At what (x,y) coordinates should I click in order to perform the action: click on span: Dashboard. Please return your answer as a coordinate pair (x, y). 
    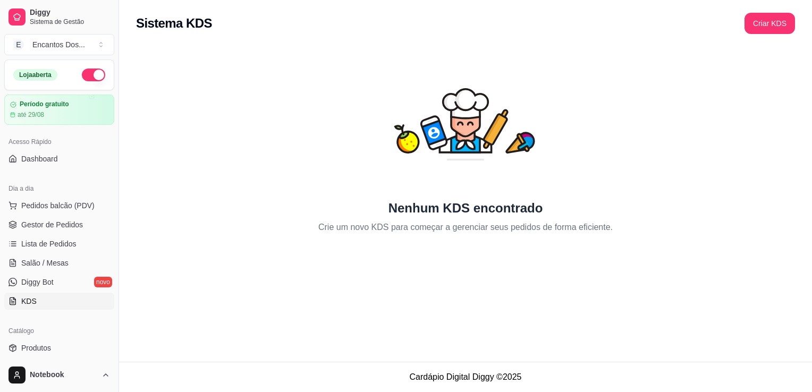
    Looking at the image, I should click on (39, 159).